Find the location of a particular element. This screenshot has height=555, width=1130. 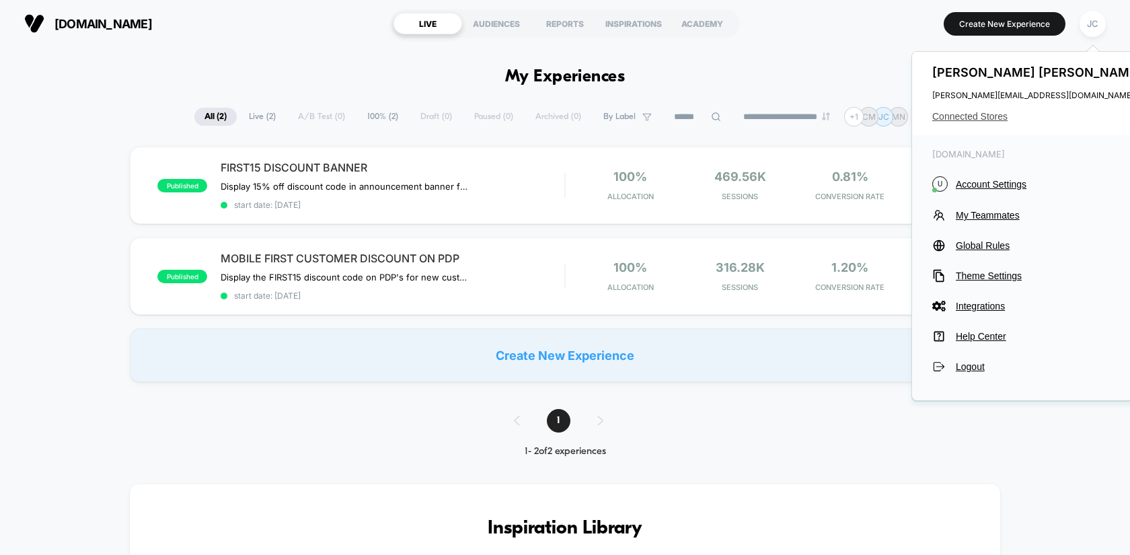

p: JC is located at coordinates (884, 116).